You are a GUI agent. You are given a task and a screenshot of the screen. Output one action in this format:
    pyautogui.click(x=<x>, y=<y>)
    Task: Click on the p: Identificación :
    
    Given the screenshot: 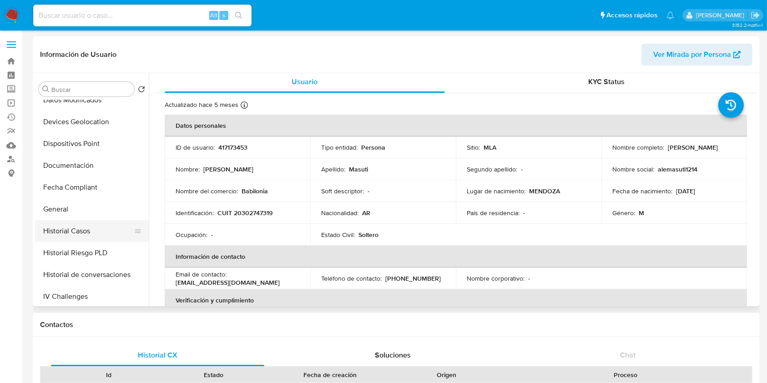 What is the action you would take?
    pyautogui.click(x=195, y=213)
    